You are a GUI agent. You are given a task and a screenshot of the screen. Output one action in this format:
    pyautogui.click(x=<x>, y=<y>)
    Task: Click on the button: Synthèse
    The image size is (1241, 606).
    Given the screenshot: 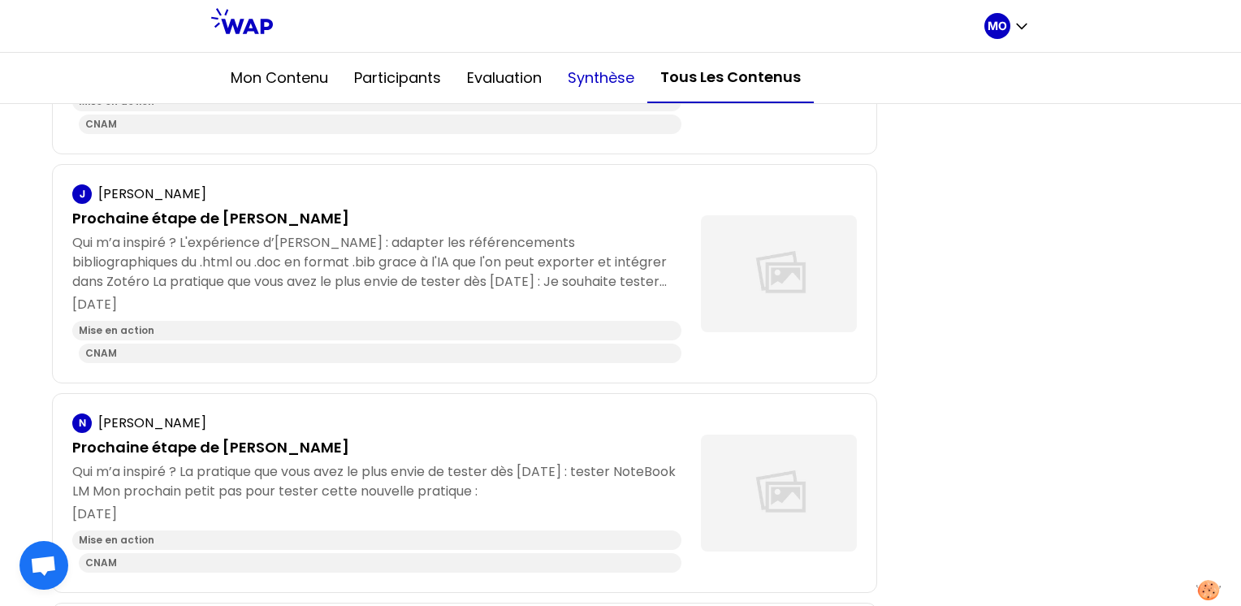 What is the action you would take?
    pyautogui.click(x=601, y=78)
    